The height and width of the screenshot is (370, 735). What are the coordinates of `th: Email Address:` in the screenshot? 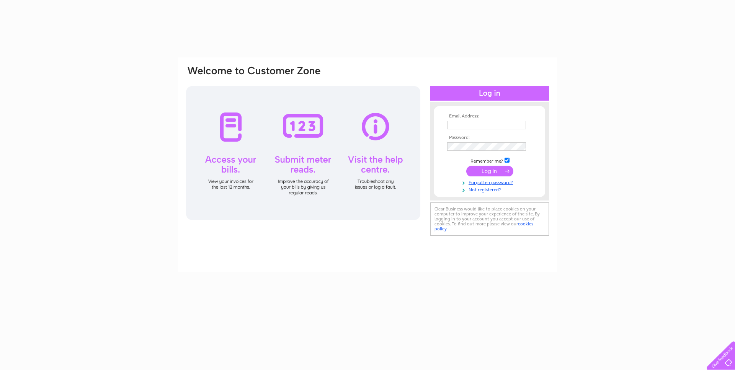 It's located at (490, 116).